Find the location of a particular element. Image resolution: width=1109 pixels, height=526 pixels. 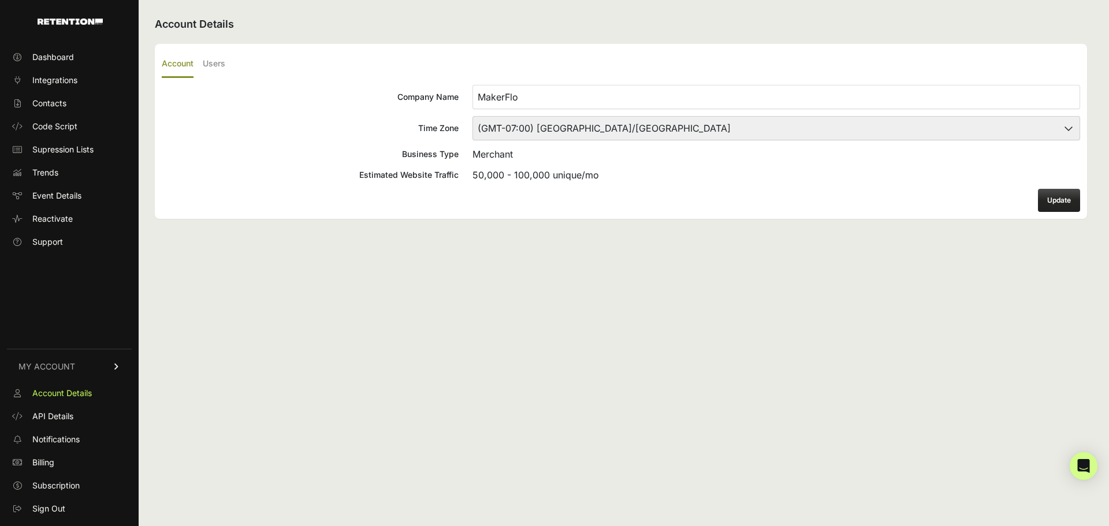

div: Time Zone is located at coordinates (310, 128).